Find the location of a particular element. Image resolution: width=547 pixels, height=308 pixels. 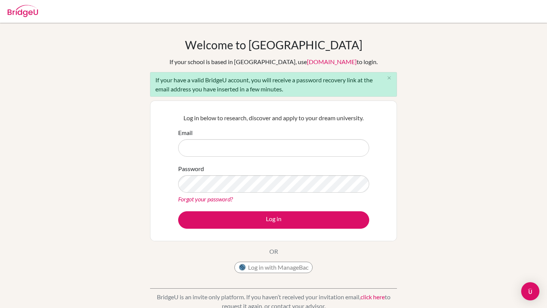

button: Log in with ManageBac is located at coordinates (274, 268).